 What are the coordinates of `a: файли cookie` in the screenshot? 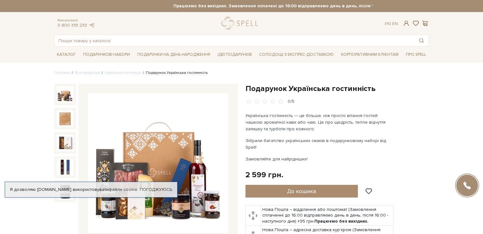 It's located at (123, 190).